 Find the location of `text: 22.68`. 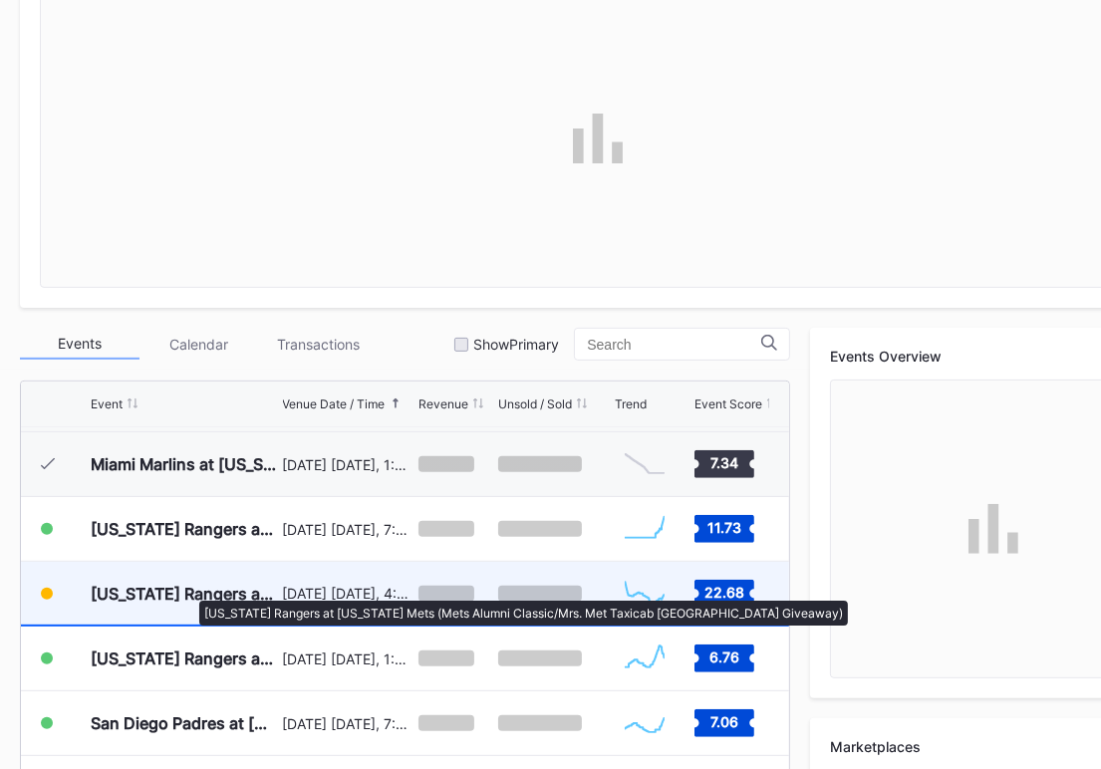

text: 22.68 is located at coordinates (724, 591).